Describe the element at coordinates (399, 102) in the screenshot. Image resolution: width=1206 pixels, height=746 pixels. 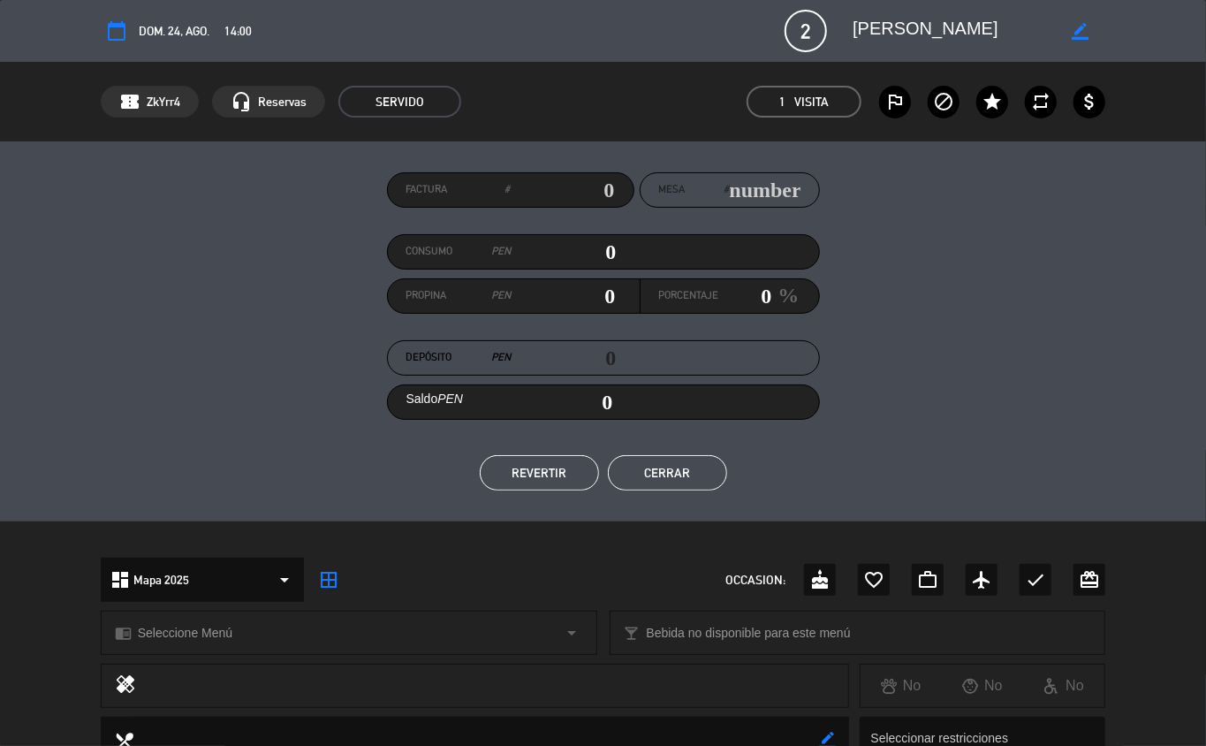
I see `span: SERVIDO` at that location.